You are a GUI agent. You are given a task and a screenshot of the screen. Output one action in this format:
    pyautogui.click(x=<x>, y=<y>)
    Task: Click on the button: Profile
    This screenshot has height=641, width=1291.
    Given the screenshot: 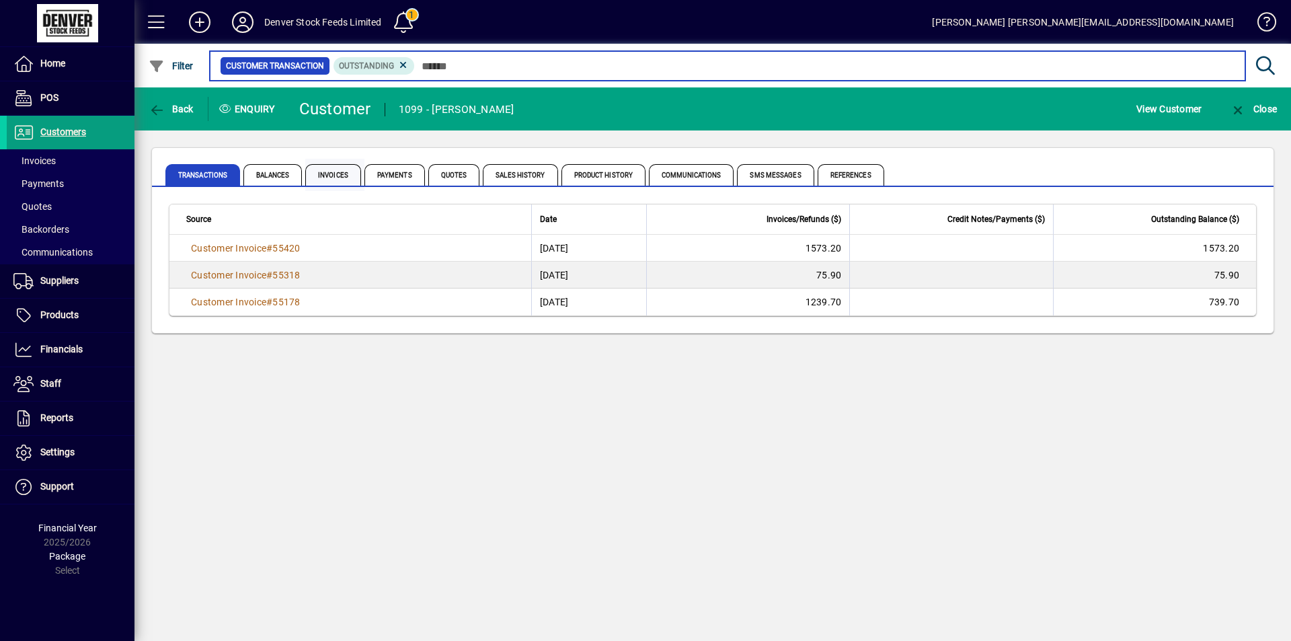 What is the action you would take?
    pyautogui.click(x=243, y=22)
    